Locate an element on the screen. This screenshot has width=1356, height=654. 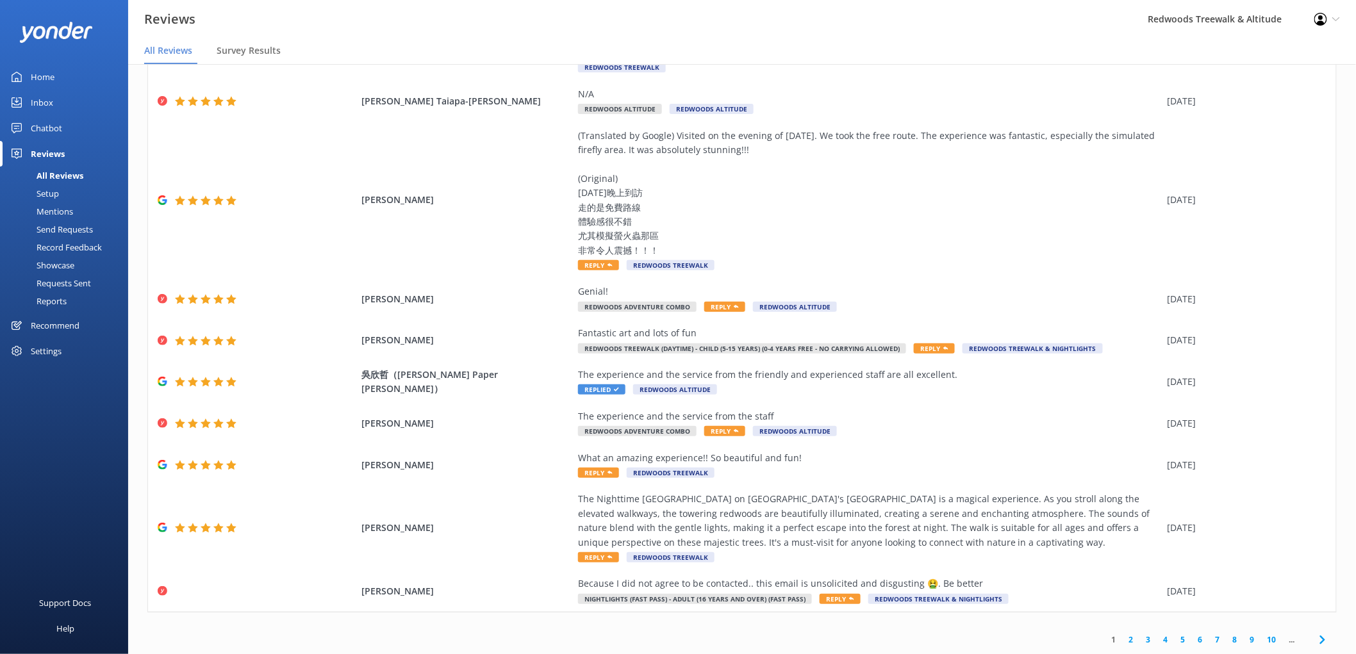
div: Requests Sent is located at coordinates (49, 283).